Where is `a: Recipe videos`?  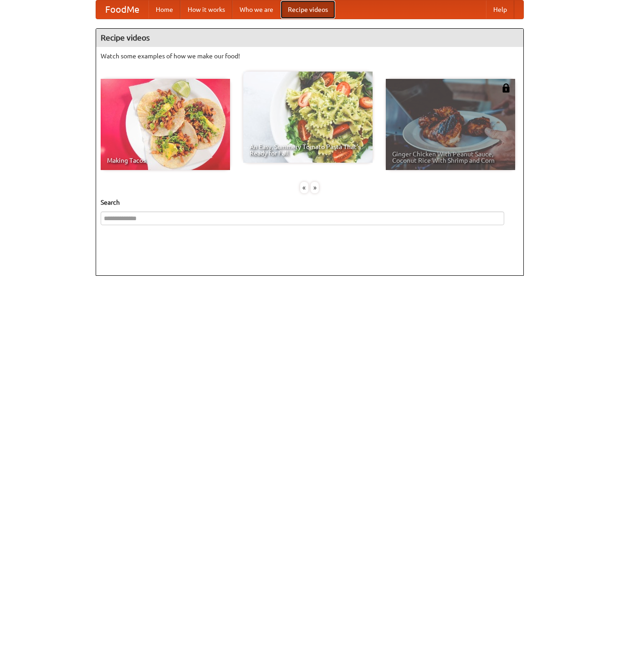 a: Recipe videos is located at coordinates (308, 10).